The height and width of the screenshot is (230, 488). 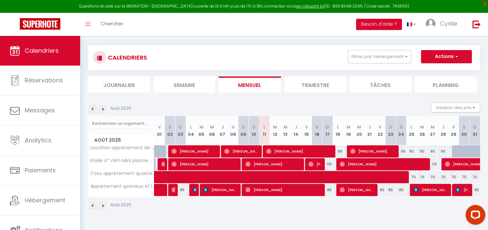 I want to click on input: Rechercher un logement..., so click(x=121, y=124).